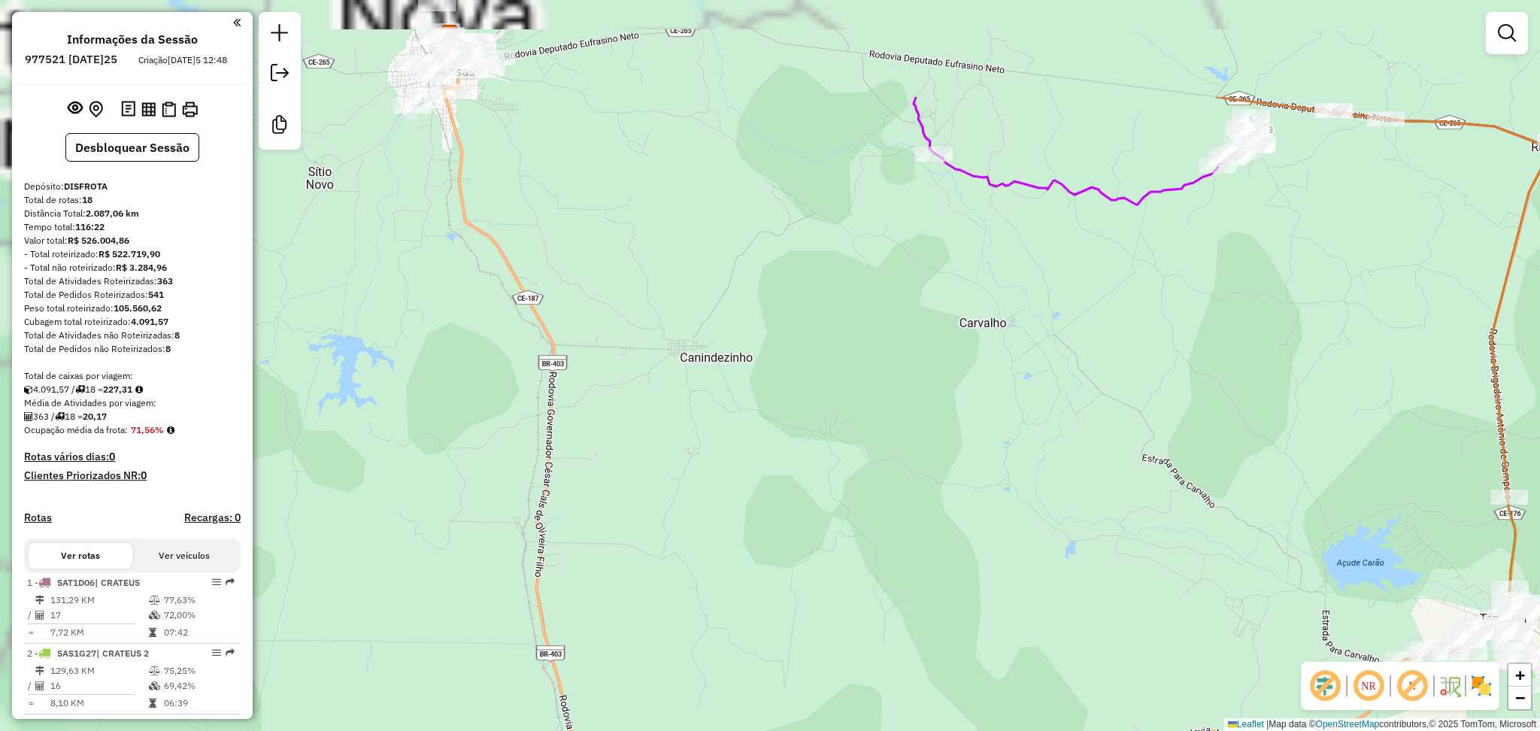 The height and width of the screenshot is (731, 1540). What do you see at coordinates (132, 254) in the screenshot?
I see `div: - Total roteirizado:` at bounding box center [132, 254].